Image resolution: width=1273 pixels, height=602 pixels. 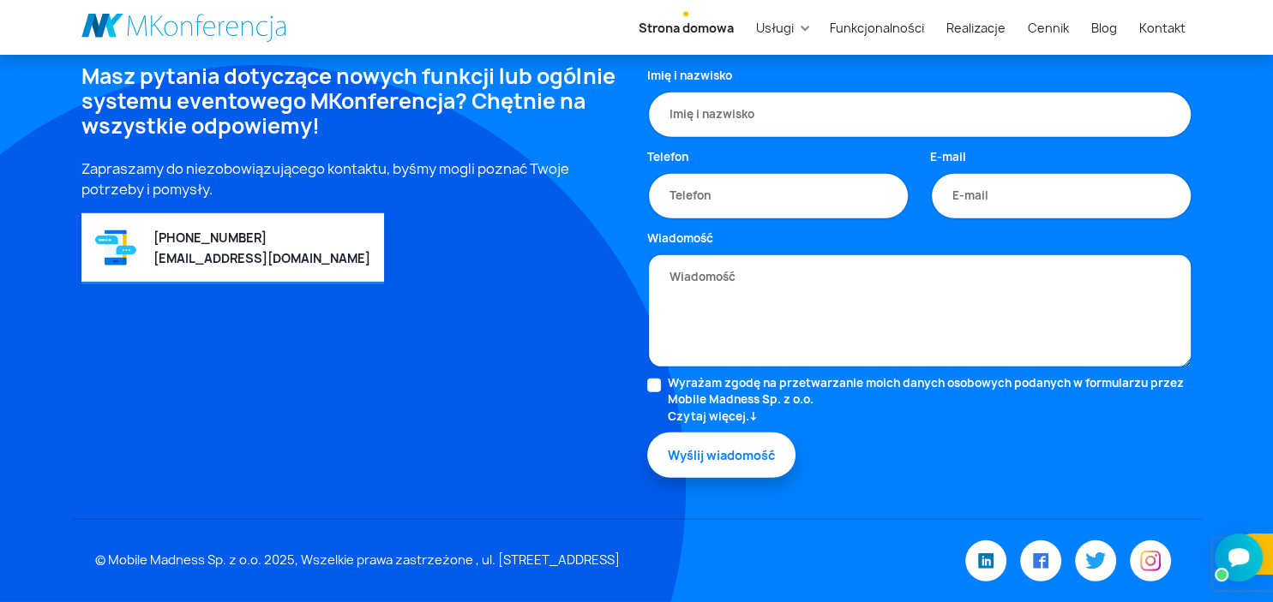 What do you see at coordinates (354, 179) in the screenshot?
I see `p: Zapraszamy do niezobowiązującego kontaktu, byśmy mogli poznać Twoje potrzeby i pomysły.` at bounding box center [354, 179].